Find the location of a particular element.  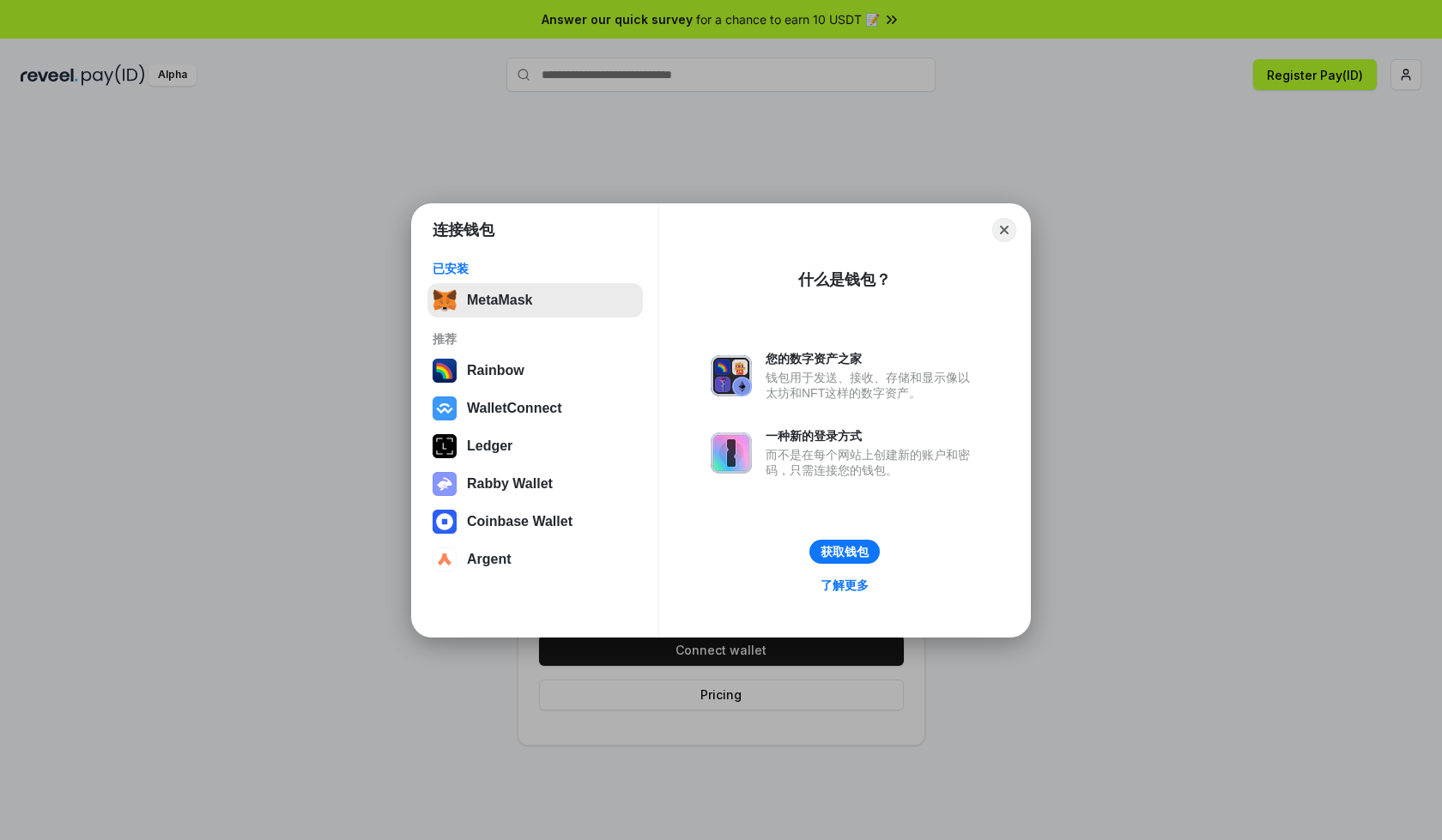

button: Argent is located at coordinates (534, 559).